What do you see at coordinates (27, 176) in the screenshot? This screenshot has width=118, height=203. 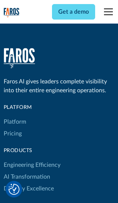 I see `a: AI Transformation` at bounding box center [27, 176].